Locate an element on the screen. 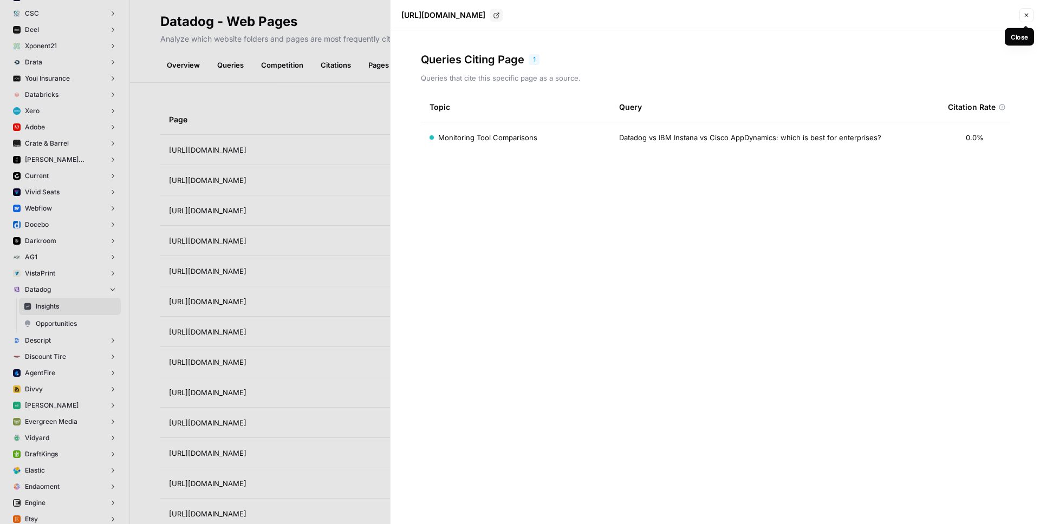 Image resolution: width=1040 pixels, height=524 pixels. div: Query is located at coordinates (774, 107).